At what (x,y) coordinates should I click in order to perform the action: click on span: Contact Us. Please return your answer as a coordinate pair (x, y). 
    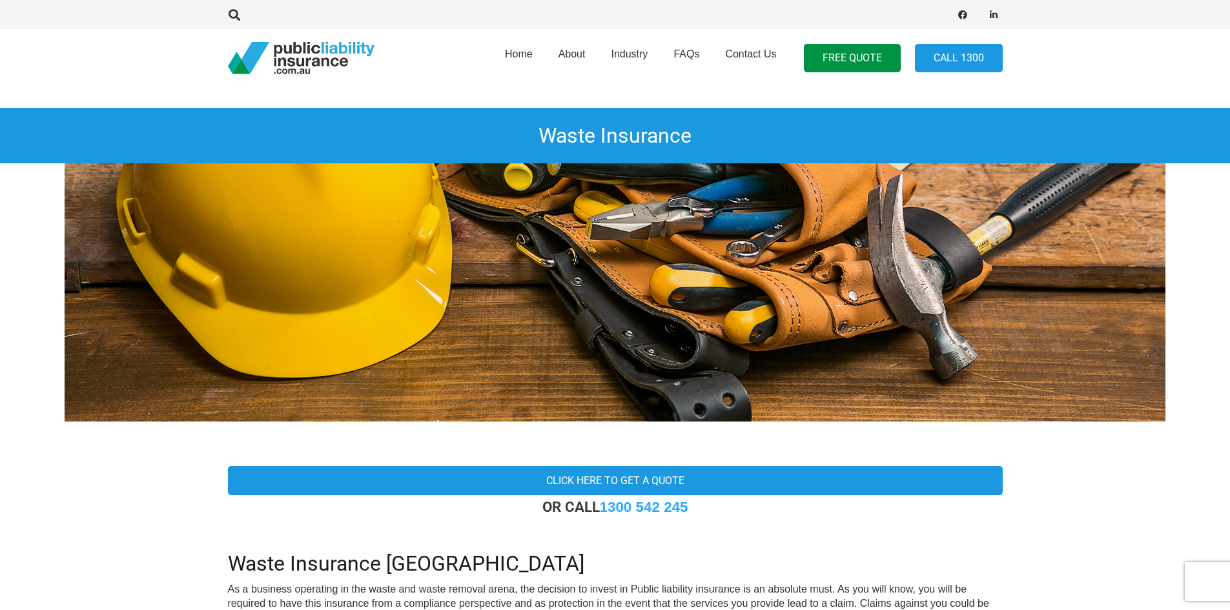
    Looking at the image, I should click on (750, 54).